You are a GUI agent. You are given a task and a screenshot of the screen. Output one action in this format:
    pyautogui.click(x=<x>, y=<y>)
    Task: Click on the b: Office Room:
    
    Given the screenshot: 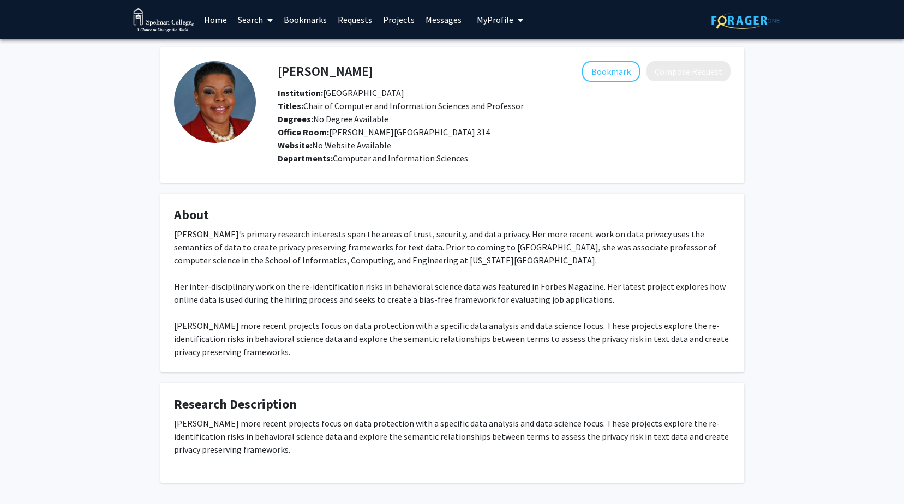 What is the action you would take?
    pyautogui.click(x=303, y=132)
    